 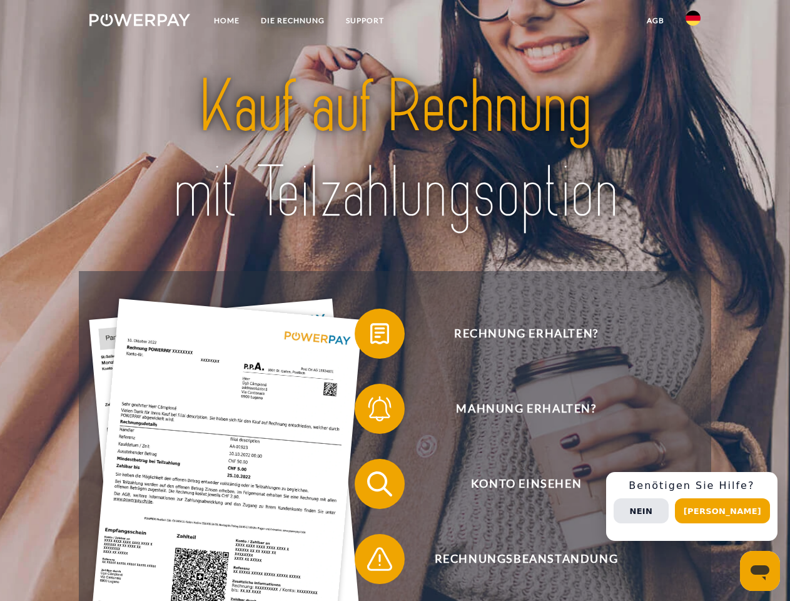 What do you see at coordinates (526, 484) in the screenshot?
I see `span: Konto einsehen` at bounding box center [526, 484].